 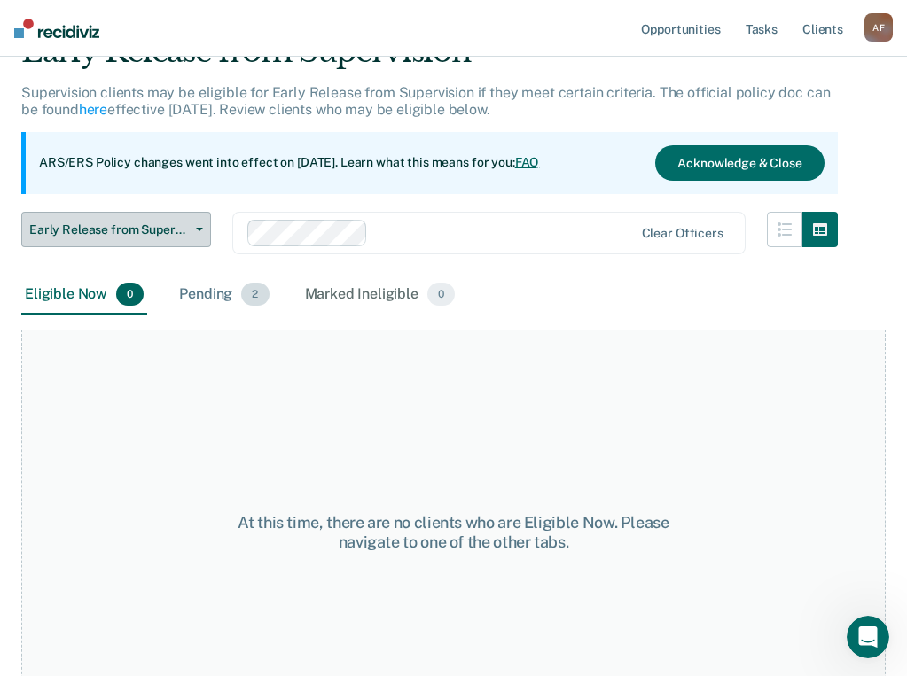 What do you see at coordinates (84, 295) in the screenshot?
I see `div: Eligible Now0` at bounding box center [84, 295].